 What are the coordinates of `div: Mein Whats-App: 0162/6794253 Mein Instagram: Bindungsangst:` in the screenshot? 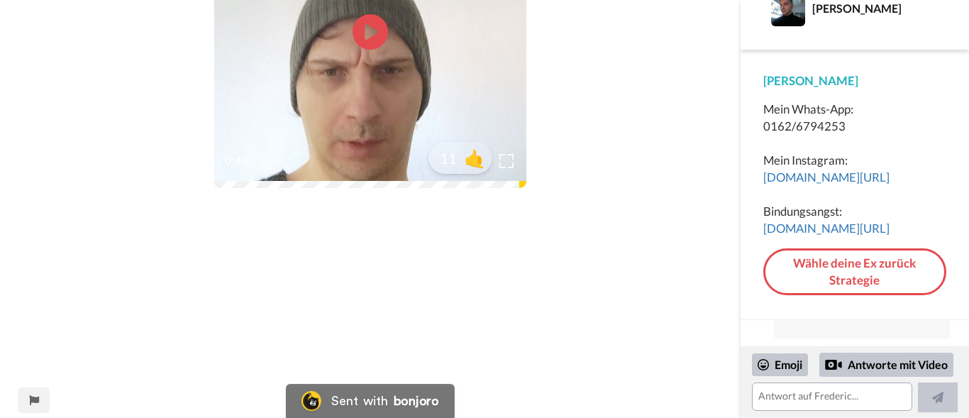 It's located at (855, 169).